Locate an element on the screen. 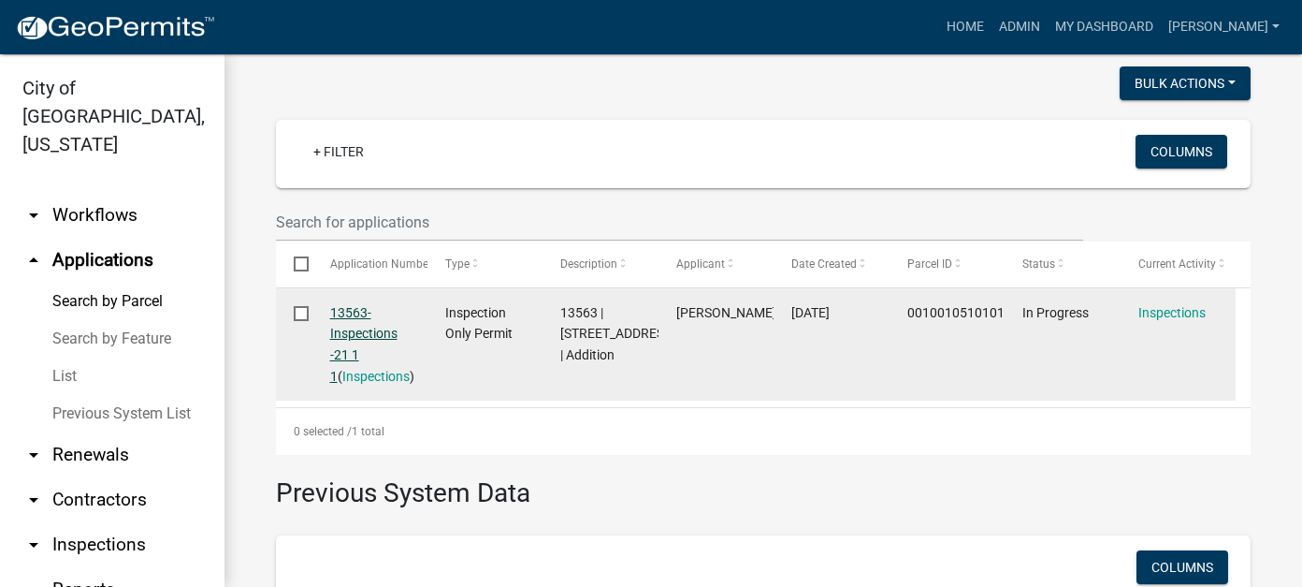 Image resolution: width=1302 pixels, height=587 pixels. span: Description is located at coordinates (588, 264).